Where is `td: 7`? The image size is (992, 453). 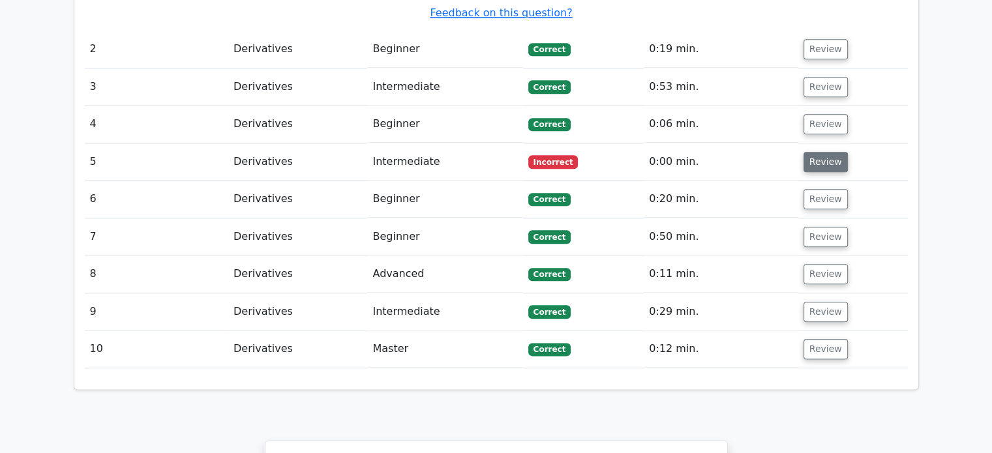 td: 7 is located at coordinates (157, 237).